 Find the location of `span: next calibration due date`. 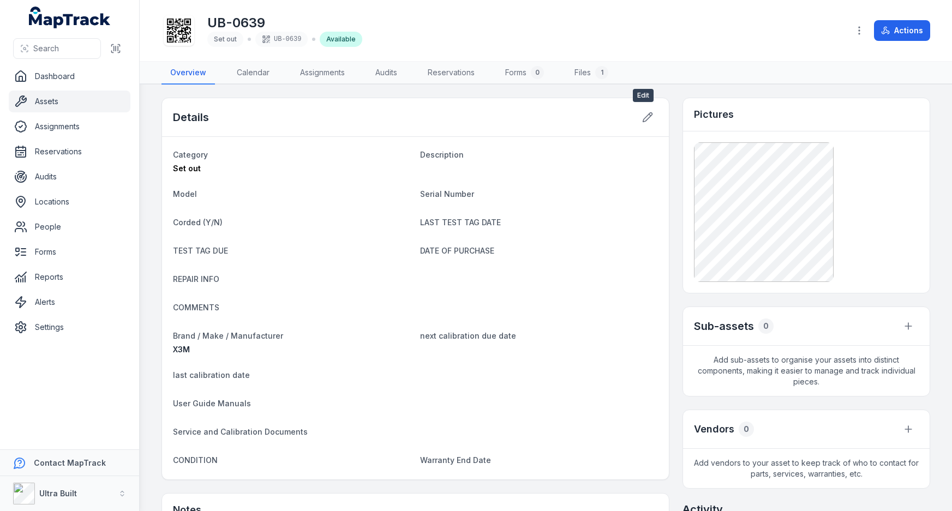

span: next calibration due date is located at coordinates (468, 335).